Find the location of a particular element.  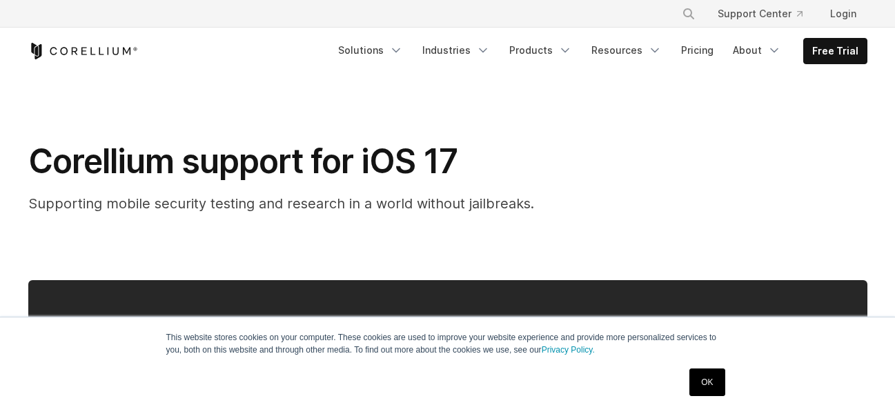

a: Support Center is located at coordinates (760, 14).